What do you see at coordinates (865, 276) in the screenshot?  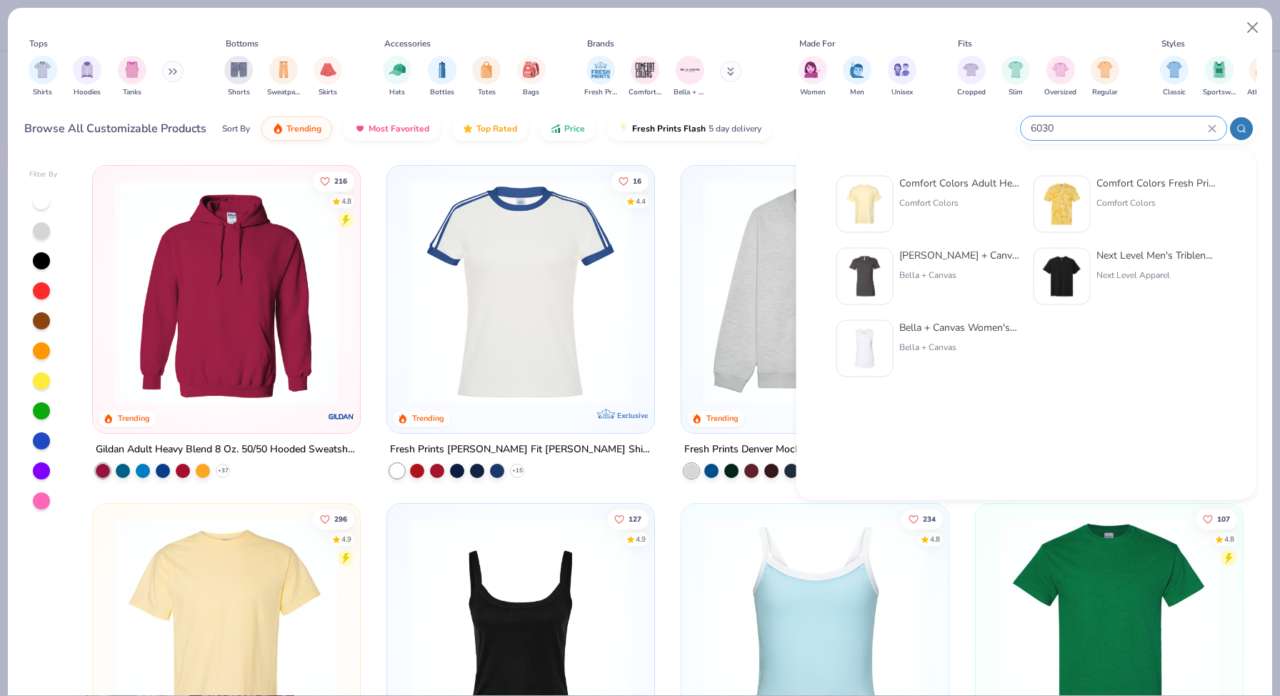 I see `img: 31caab7d-dcf6-460e-8e66-aaee513d0272` at bounding box center [865, 276].